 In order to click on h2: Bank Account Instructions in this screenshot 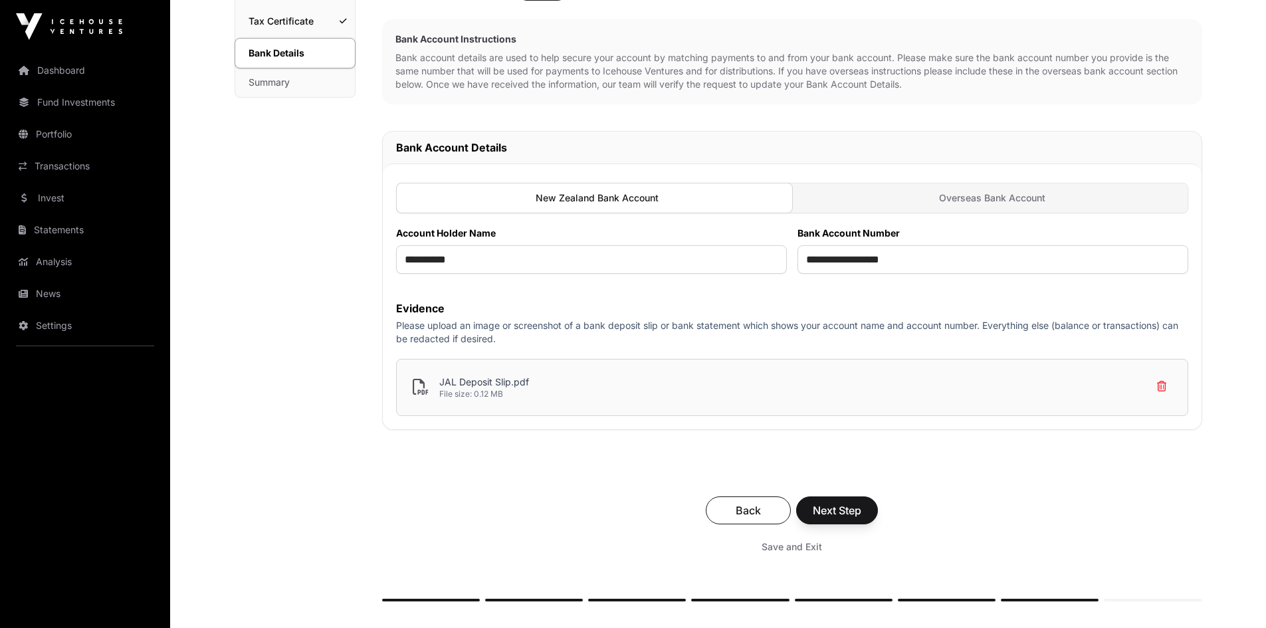, I will do `click(792, 39)`.